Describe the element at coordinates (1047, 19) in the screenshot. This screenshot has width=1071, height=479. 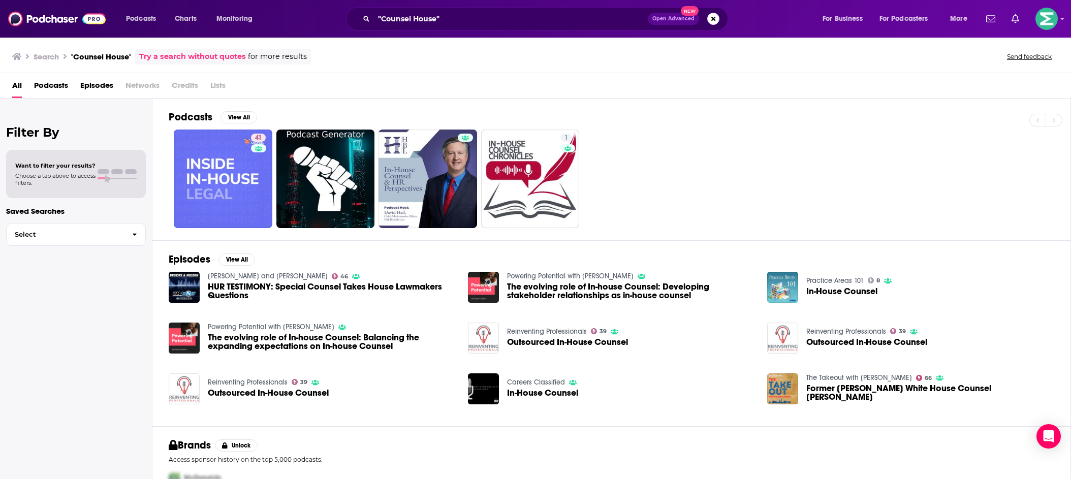
I see `span: Logged in as LKassela` at that location.